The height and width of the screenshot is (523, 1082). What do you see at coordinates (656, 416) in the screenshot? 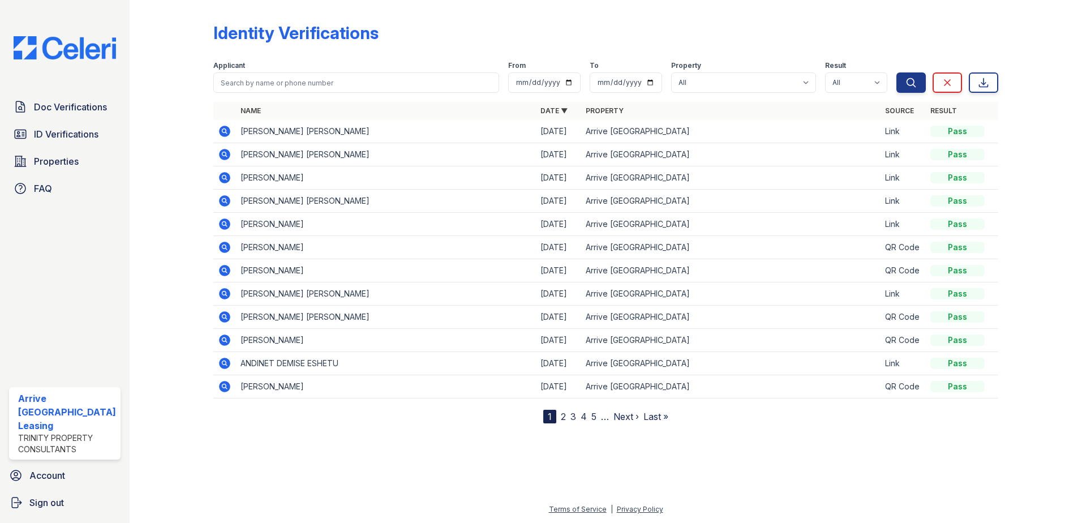
I see `a: Last »` at bounding box center [656, 416].